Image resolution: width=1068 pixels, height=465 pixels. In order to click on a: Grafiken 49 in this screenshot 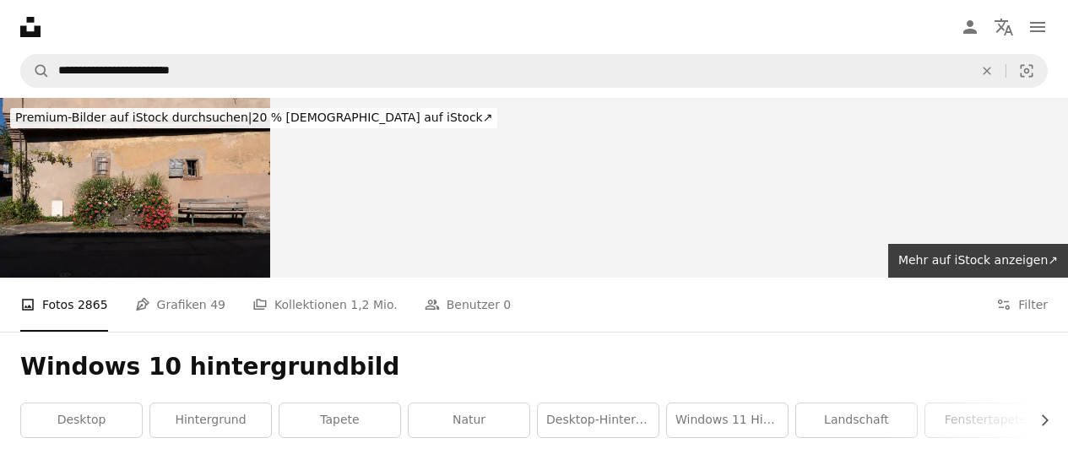, I will do `click(180, 305)`.